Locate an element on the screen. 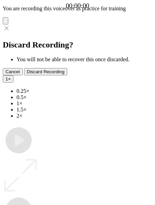  button: Discard Recording is located at coordinates (46, 72).